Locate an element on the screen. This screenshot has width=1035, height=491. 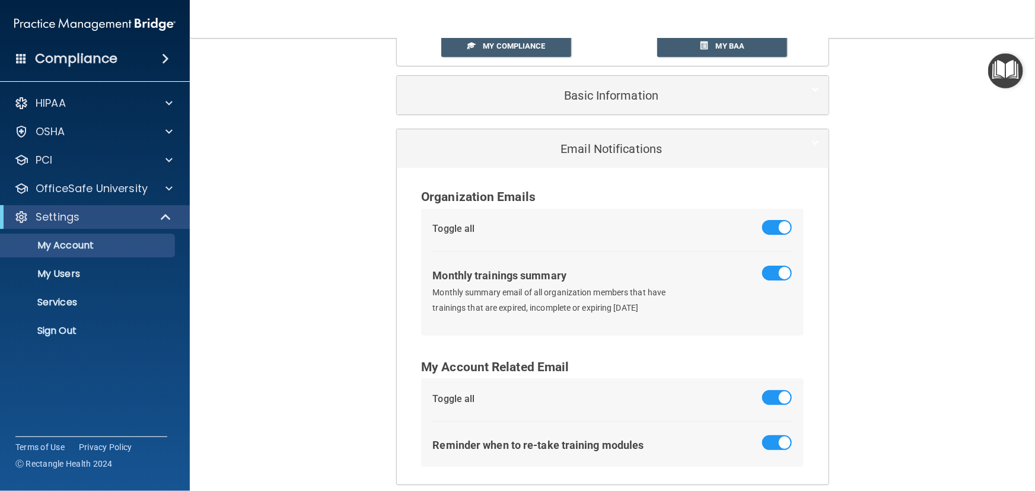
a: Email Notifications is located at coordinates (613, 148).